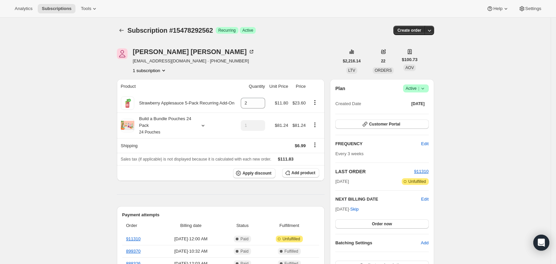 This screenshot has height=264, width=556. What do you see at coordinates (409, 68) in the screenshot?
I see `span: AOV` at bounding box center [409, 68].